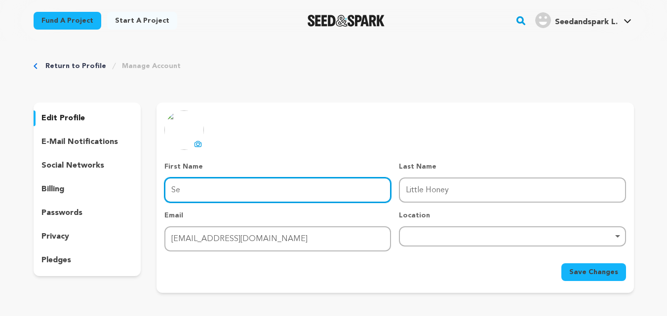  Describe the element at coordinates (334, 66) in the screenshot. I see `div: Breadcrumb` at that location.